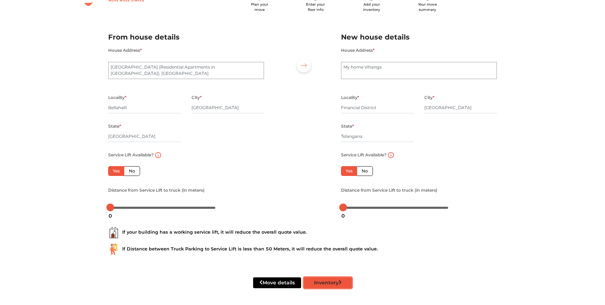 The height and width of the screenshot is (305, 605). Describe the element at coordinates (303, 233) in the screenshot. I see `div: If your building has a working service lift, it will reduce the overall quote value.` at that location.